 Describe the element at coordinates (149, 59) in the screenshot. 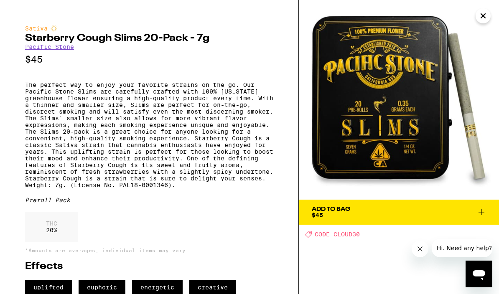

I see `p: $45` at that location.